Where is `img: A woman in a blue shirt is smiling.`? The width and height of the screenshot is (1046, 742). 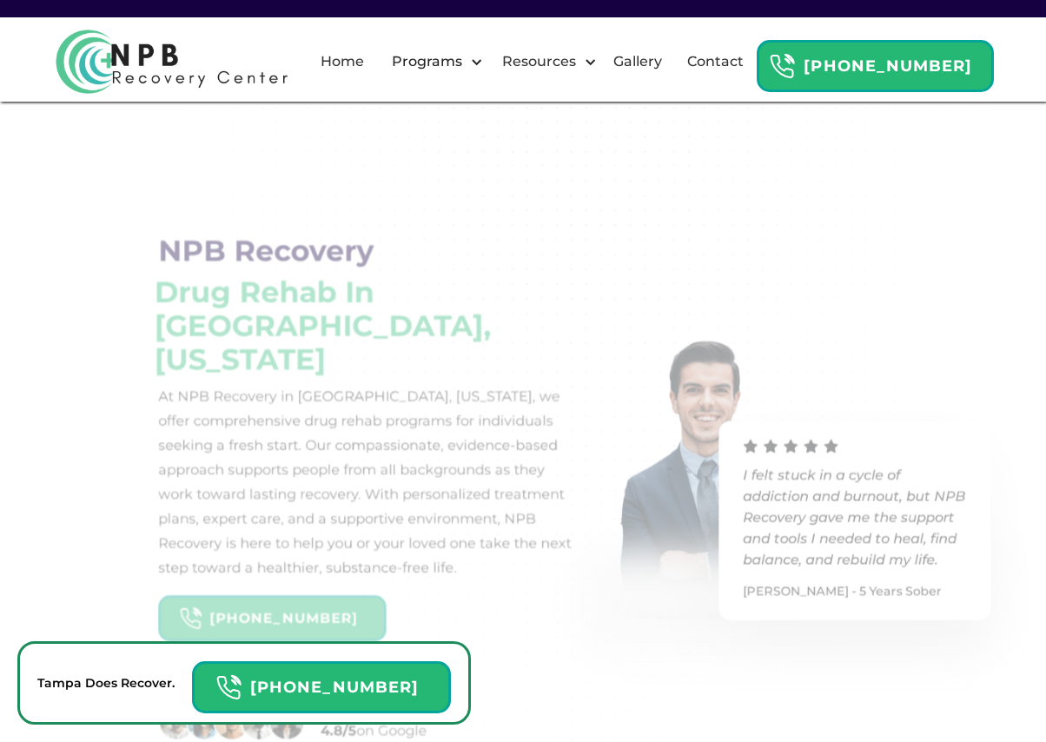 img: A woman in a blue shirt is smiling. is located at coordinates (204, 722).